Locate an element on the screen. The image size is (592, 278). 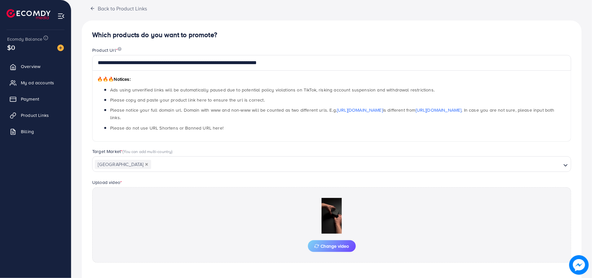
span: Please notice your full domain url. Domain with www and non-www will be counted as two different ... is located at coordinates (333, 114).